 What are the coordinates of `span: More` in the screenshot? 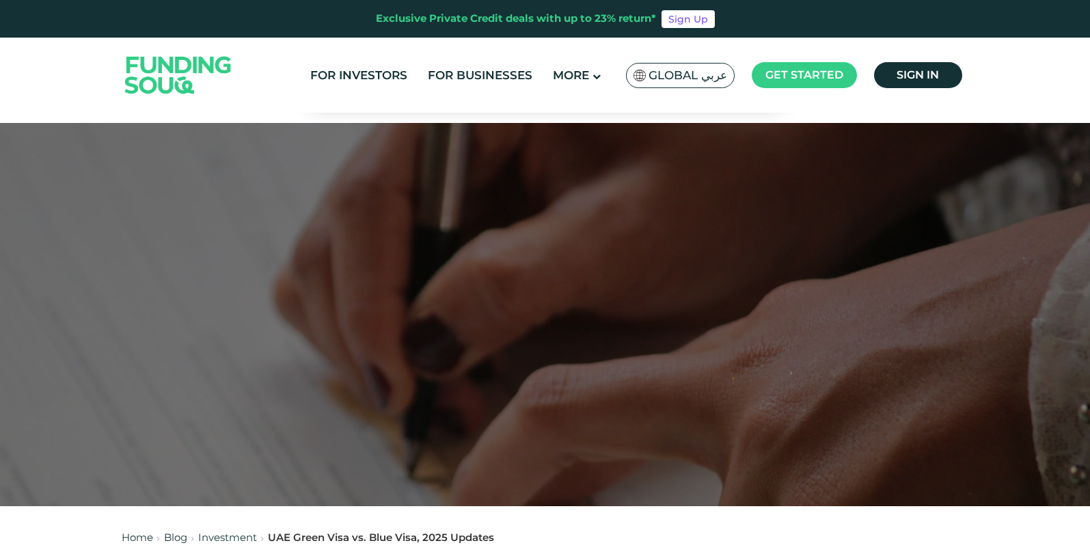 It's located at (570, 75).